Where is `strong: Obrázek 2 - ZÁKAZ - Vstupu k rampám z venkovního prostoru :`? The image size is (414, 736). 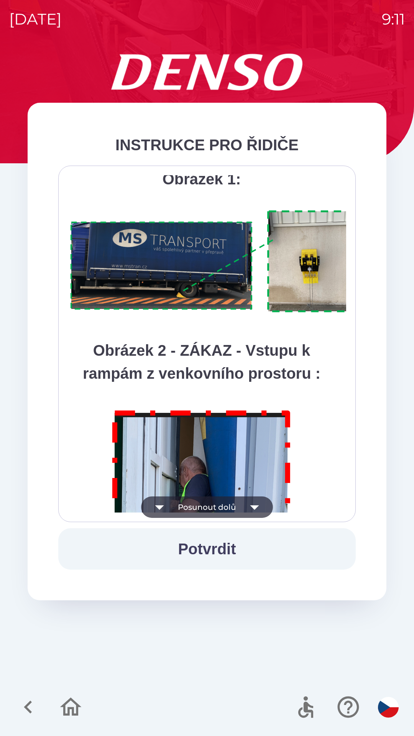
strong: Obrázek 2 - ZÁKAZ - Vstupu k rampám z venkovního prostoru : is located at coordinates (202, 362).